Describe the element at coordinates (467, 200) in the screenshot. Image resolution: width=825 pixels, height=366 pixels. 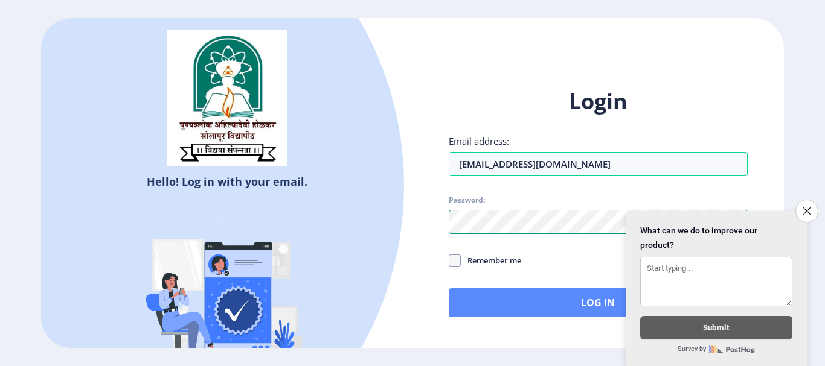
I see `label: Password:` at that location.